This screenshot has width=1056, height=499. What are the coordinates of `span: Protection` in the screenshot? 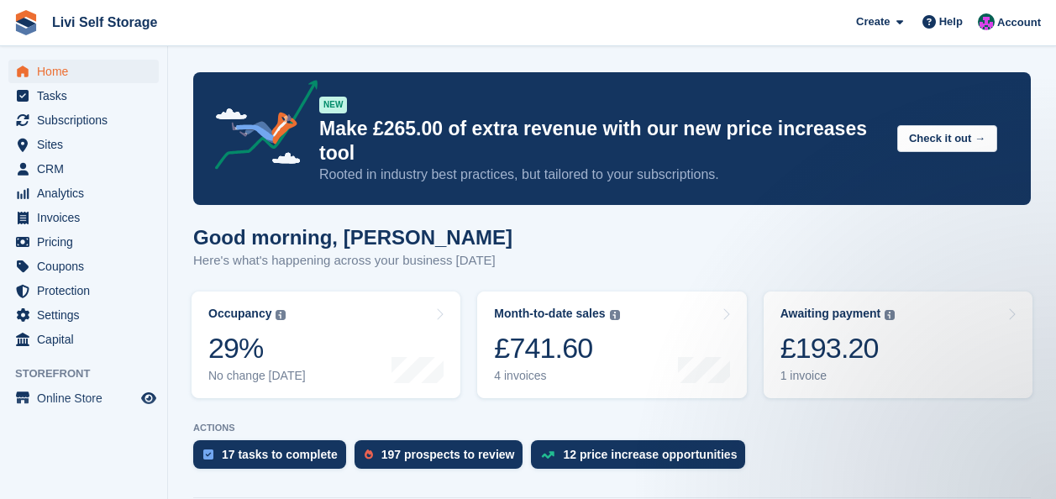 It's located at (87, 291).